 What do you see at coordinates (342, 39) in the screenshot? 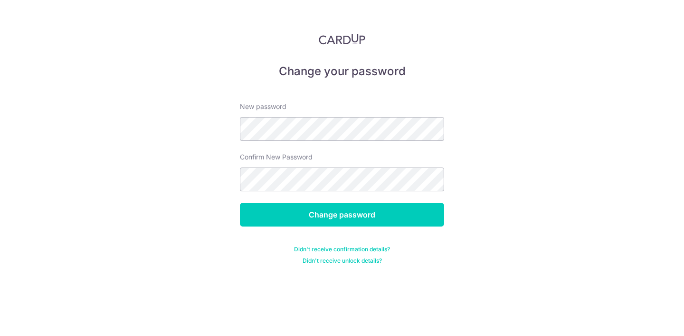
I see `img: CardUp Logo` at bounding box center [342, 39].